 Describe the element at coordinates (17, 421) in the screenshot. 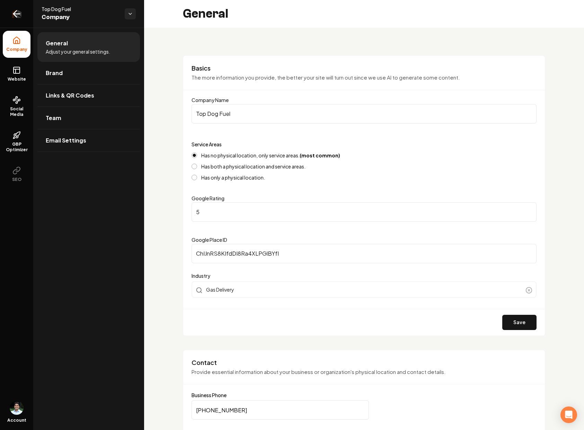

I see `span: Account` at that location.